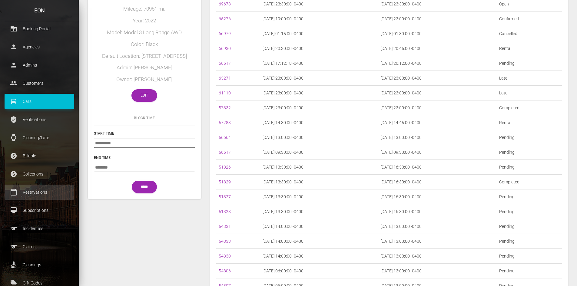 This screenshot has height=286, width=577. I want to click on a: drive_eta Cars, so click(39, 101).